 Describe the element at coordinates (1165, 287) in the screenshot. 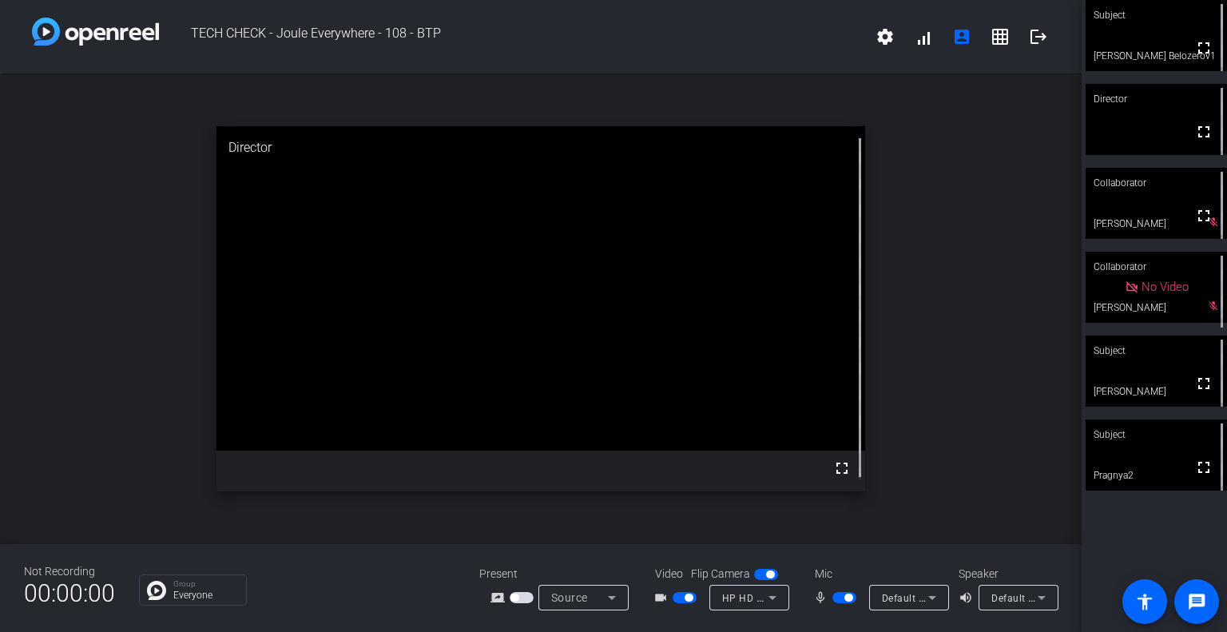

I see `span: No Video` at that location.